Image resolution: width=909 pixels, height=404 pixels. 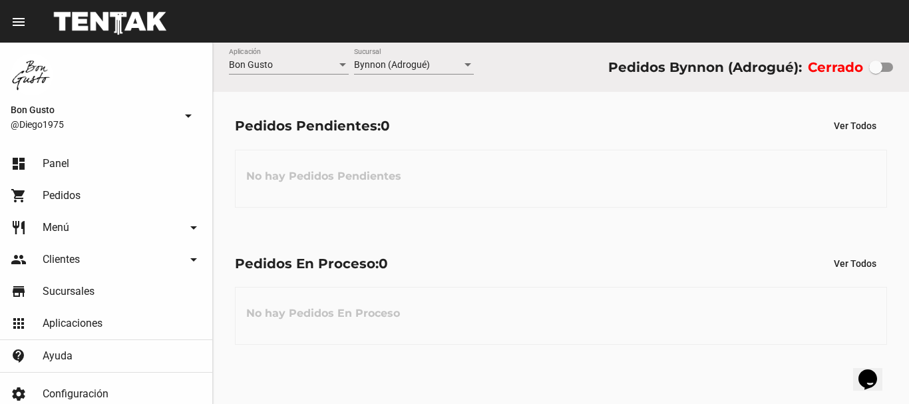 I want to click on span: @Diego1975, so click(x=92, y=124).